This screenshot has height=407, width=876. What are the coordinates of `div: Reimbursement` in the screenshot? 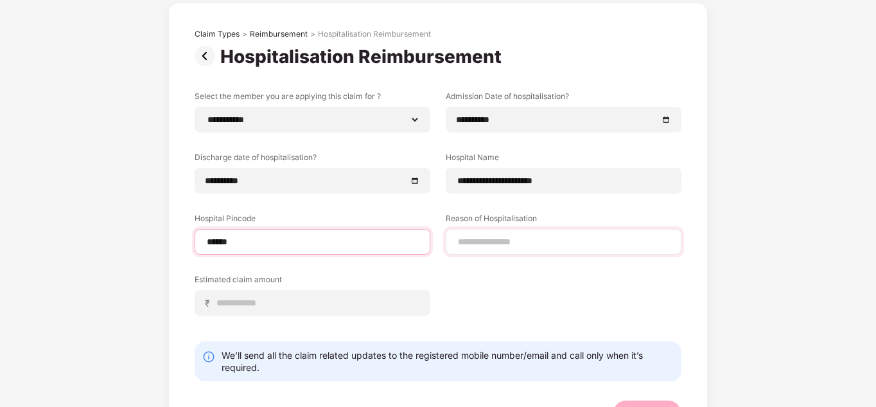 It's located at (279, 34).